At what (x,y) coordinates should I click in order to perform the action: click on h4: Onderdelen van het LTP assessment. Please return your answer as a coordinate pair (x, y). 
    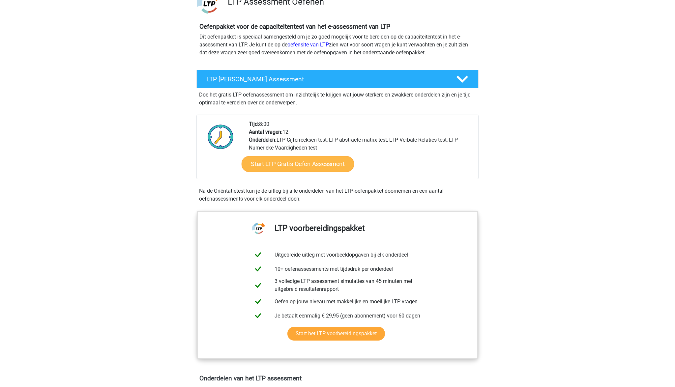
    Looking at the image, I should click on (338, 378).